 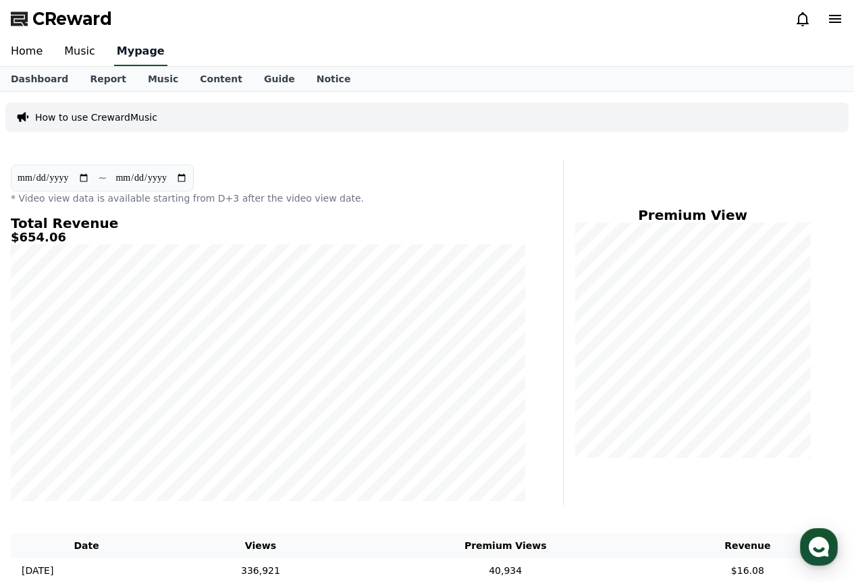 I want to click on h5: $654.06, so click(x=268, y=238).